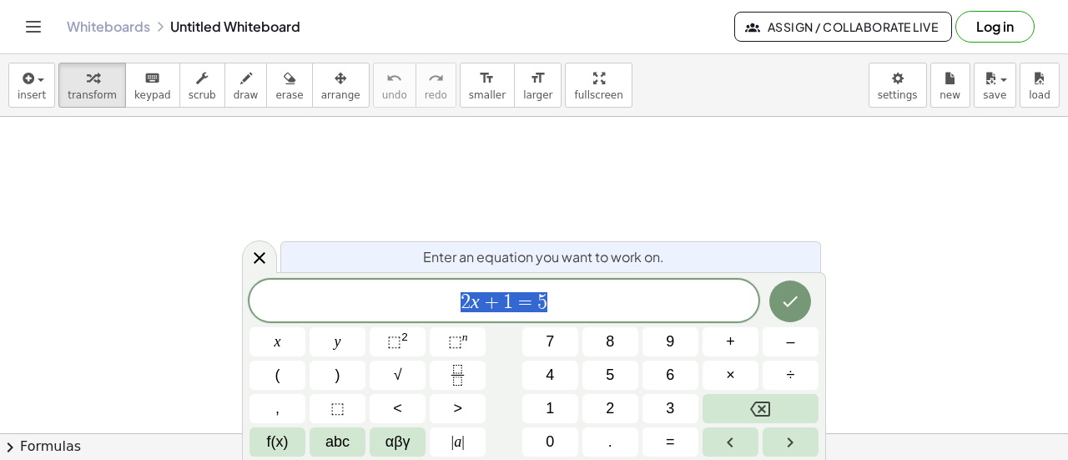  Describe the element at coordinates (790, 375) in the screenshot. I see `button: Divide` at that location.